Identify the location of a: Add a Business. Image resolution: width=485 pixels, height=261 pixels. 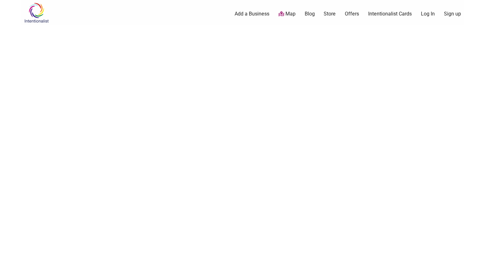
(252, 14).